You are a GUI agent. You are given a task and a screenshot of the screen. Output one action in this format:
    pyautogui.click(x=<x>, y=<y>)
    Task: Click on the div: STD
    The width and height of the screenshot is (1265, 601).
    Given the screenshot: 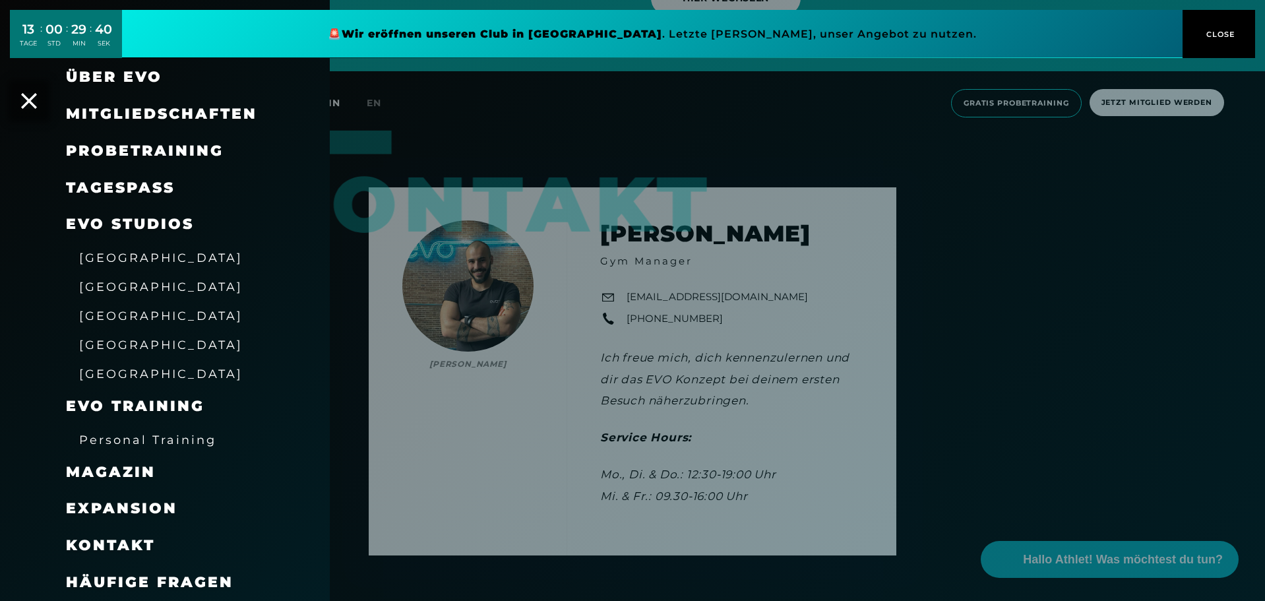 What is the action you would take?
    pyautogui.click(x=54, y=44)
    